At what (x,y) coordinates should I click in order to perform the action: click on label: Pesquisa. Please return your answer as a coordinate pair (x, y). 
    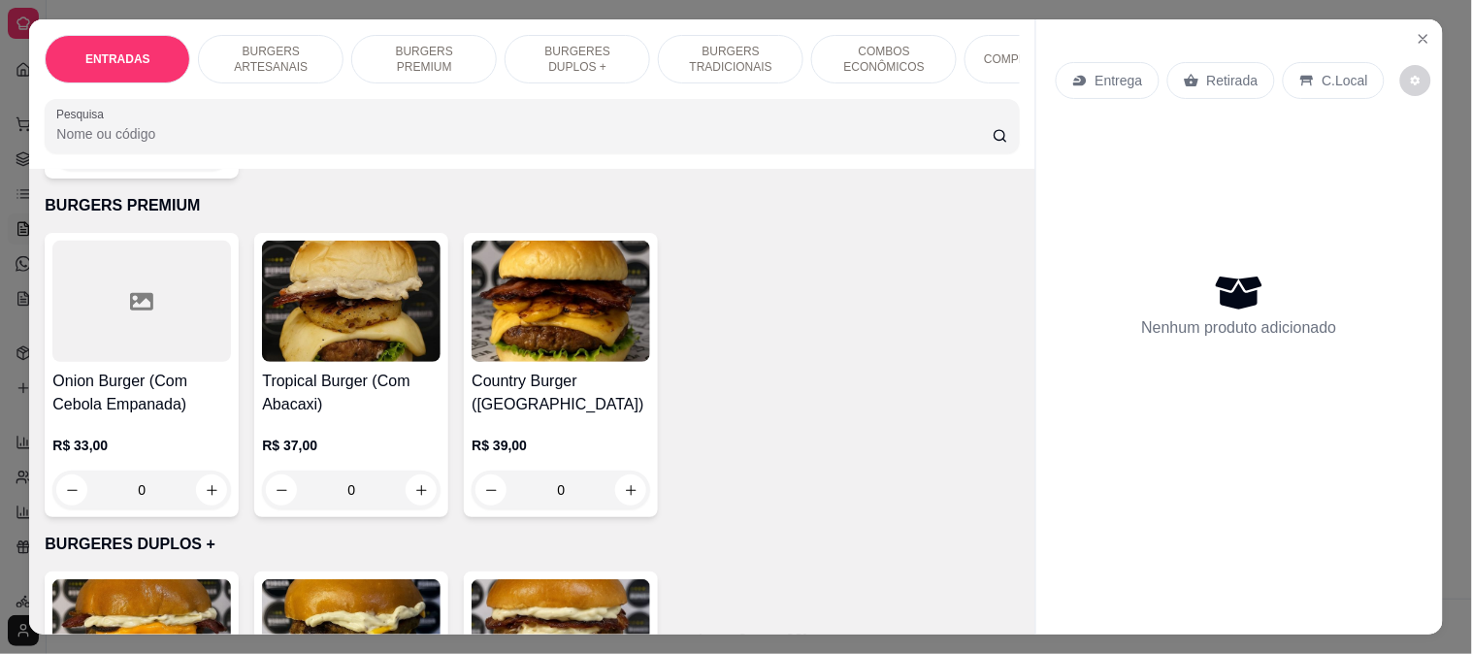
    Looking at the image, I should click on (83, 114).